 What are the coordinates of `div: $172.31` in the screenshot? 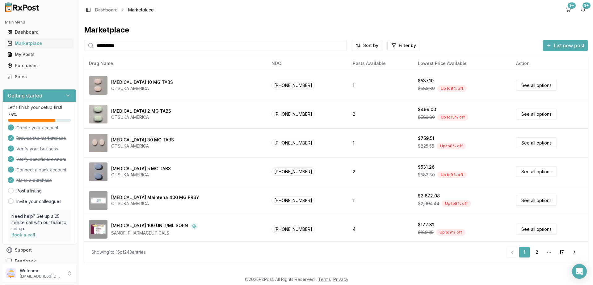 It's located at (426, 224).